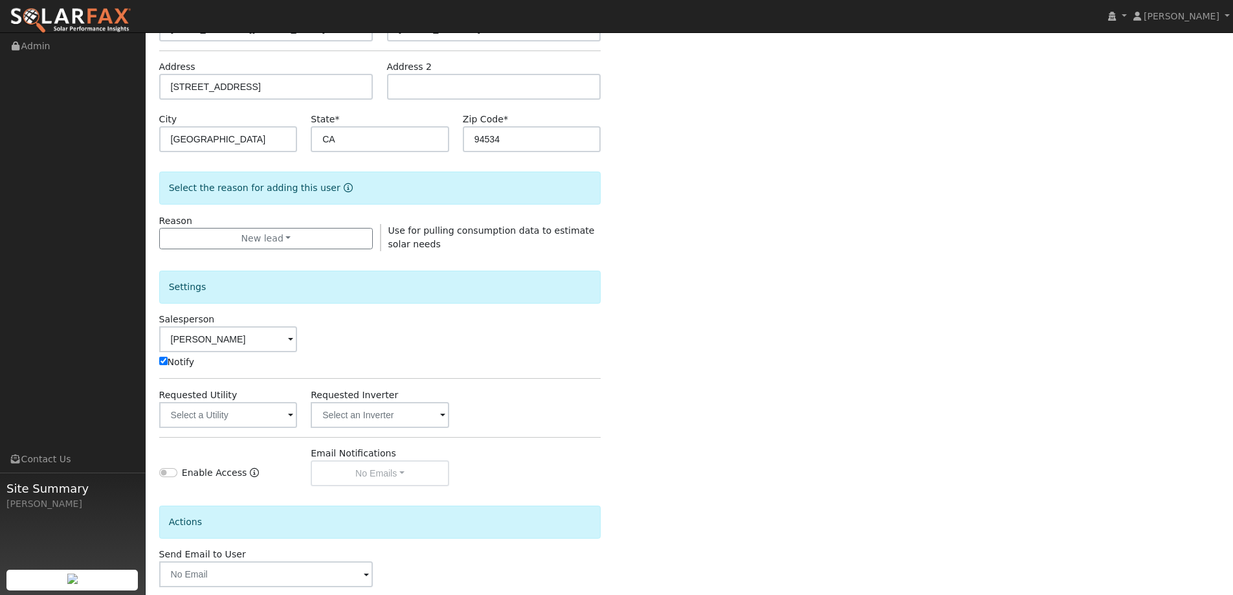 This screenshot has height=595, width=1233. What do you see at coordinates (177, 67) in the screenshot?
I see `label: Address` at bounding box center [177, 67].